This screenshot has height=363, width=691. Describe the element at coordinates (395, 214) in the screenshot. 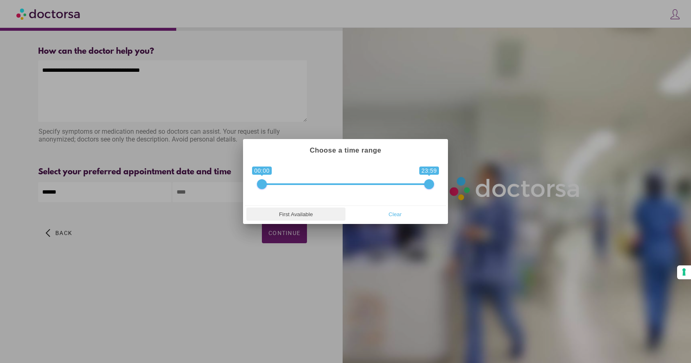

I see `span: Clear` at that location.